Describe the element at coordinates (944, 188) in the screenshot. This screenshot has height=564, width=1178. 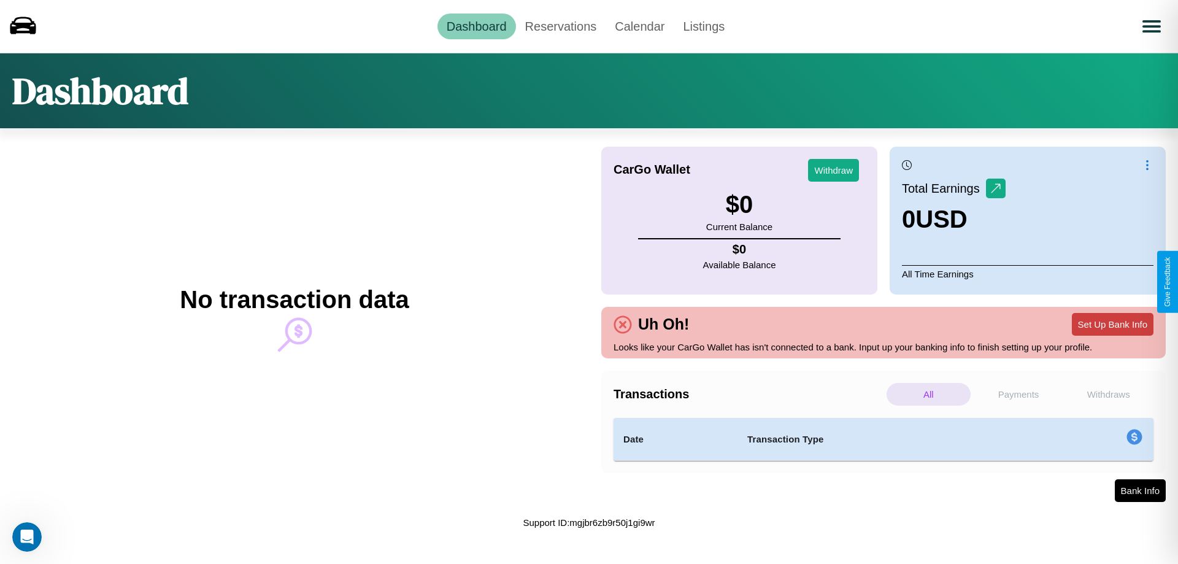
I see `p: Total Earnings` at that location.